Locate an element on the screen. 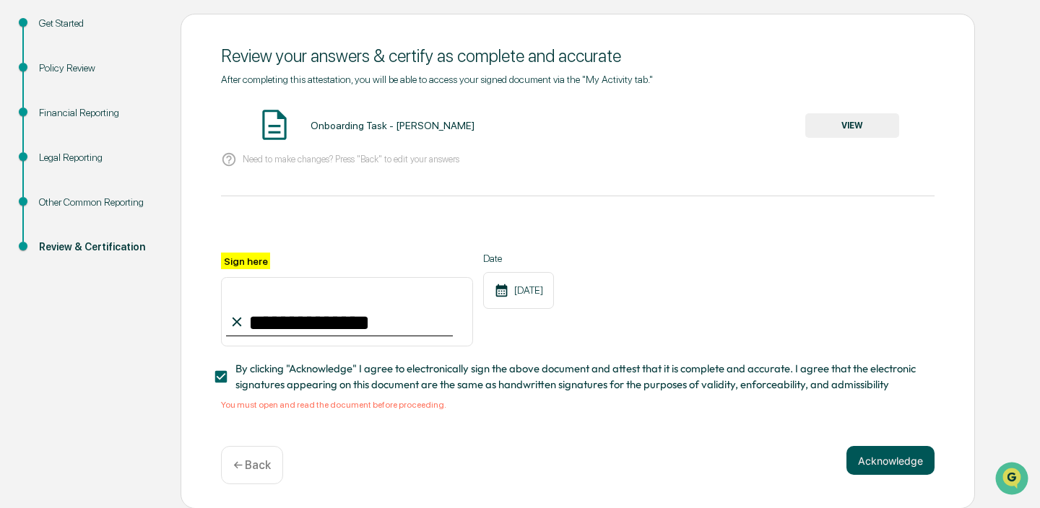 The image size is (1040, 508). button: Start new chat is located at coordinates (254, 123).